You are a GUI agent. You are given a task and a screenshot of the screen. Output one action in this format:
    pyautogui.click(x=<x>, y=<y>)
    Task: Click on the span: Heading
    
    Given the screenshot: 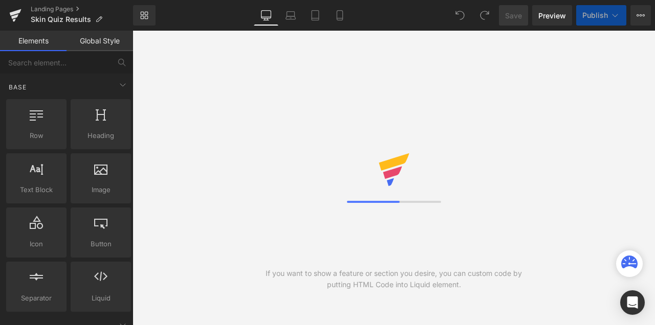 What is the action you would take?
    pyautogui.click(x=101, y=136)
    